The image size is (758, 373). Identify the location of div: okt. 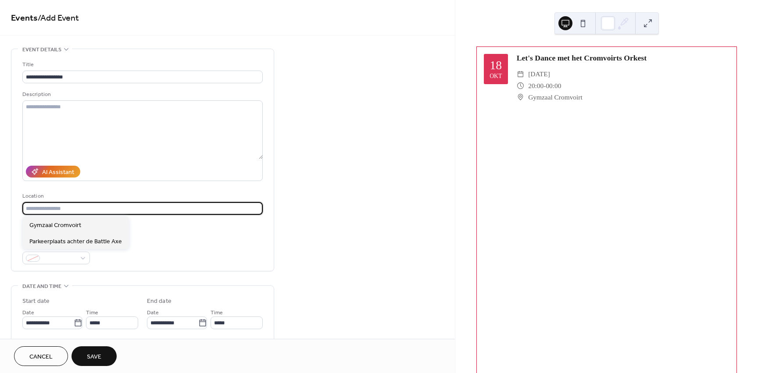
(496, 76).